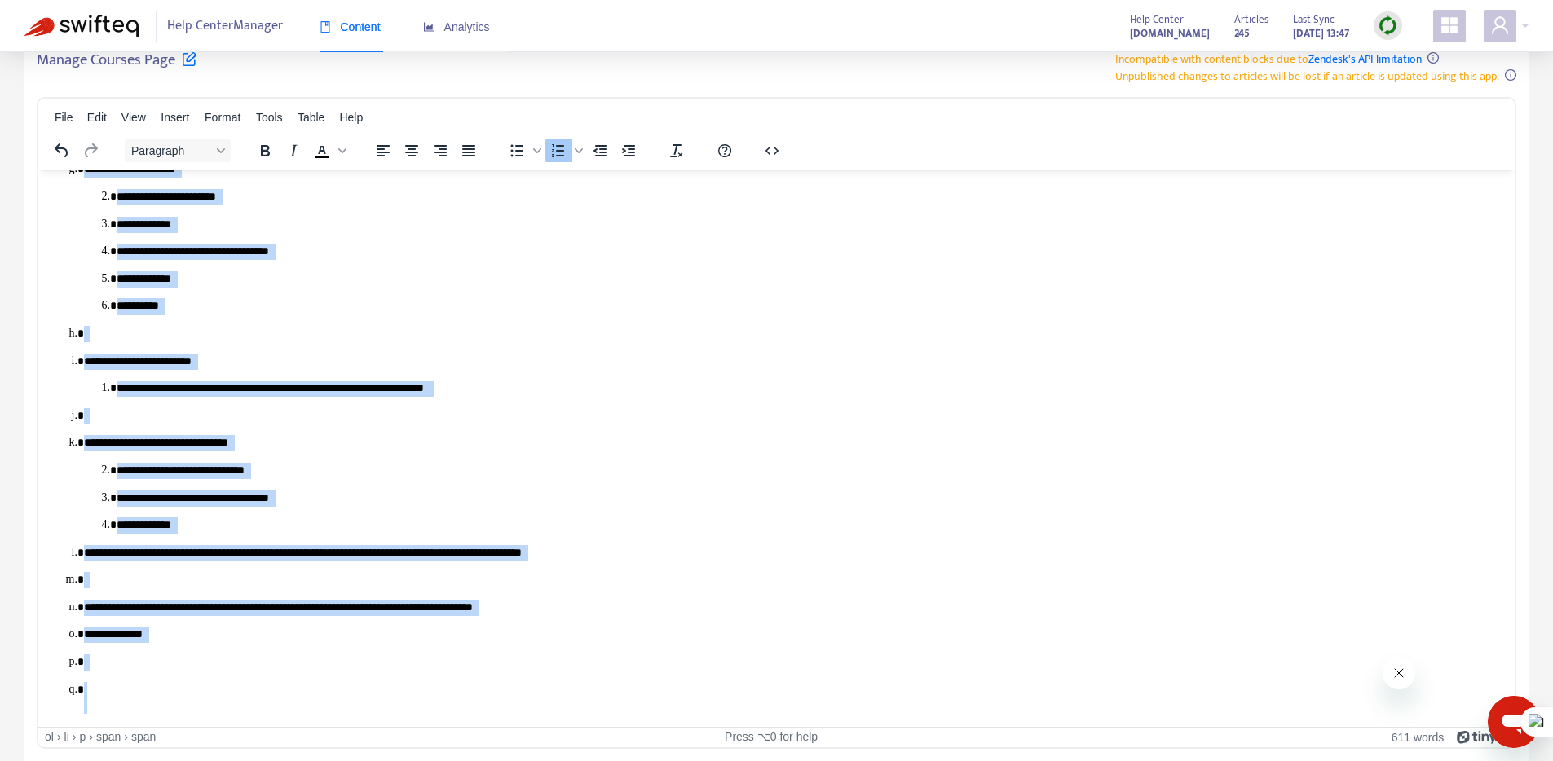  Describe the element at coordinates (429, 27) in the screenshot. I see `span: area-chart` at that location.